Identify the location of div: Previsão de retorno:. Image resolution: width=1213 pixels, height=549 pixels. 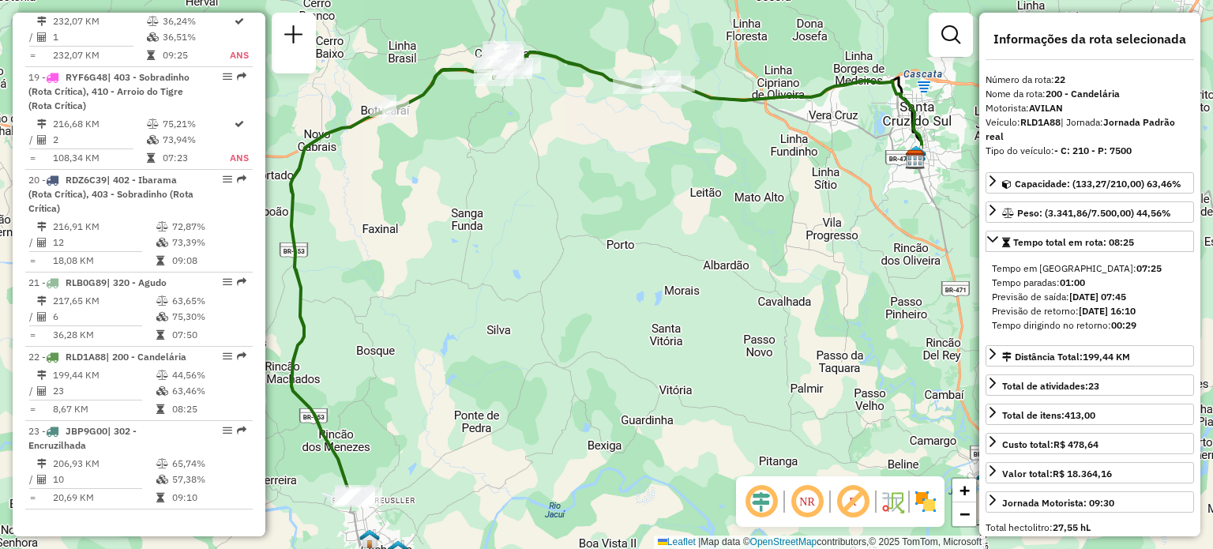
(1090, 311).